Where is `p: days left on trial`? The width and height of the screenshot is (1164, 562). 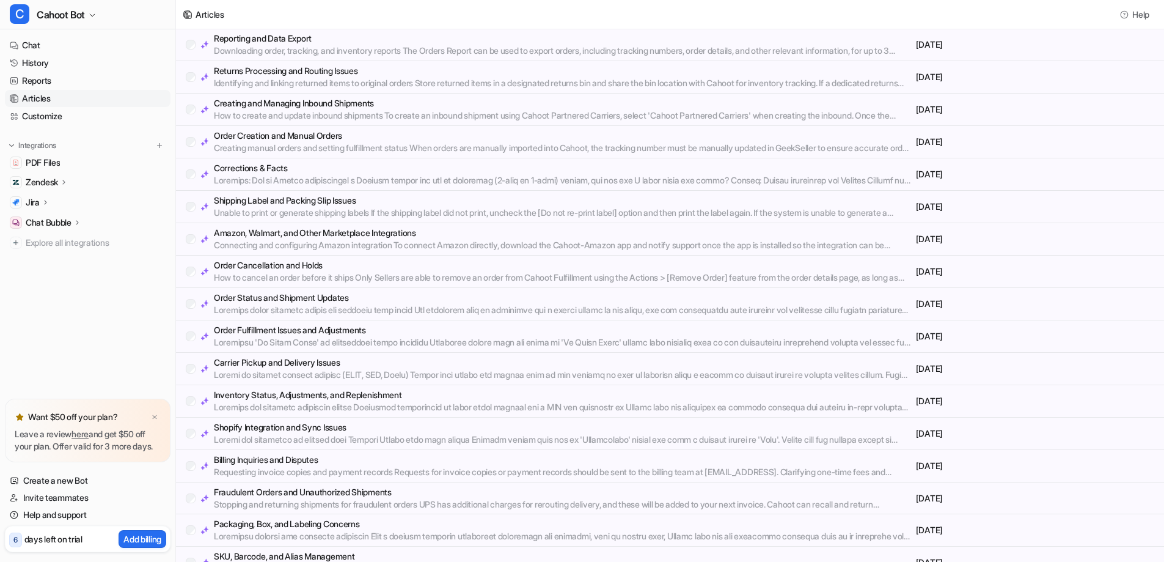
p: days left on trial is located at coordinates (53, 538).